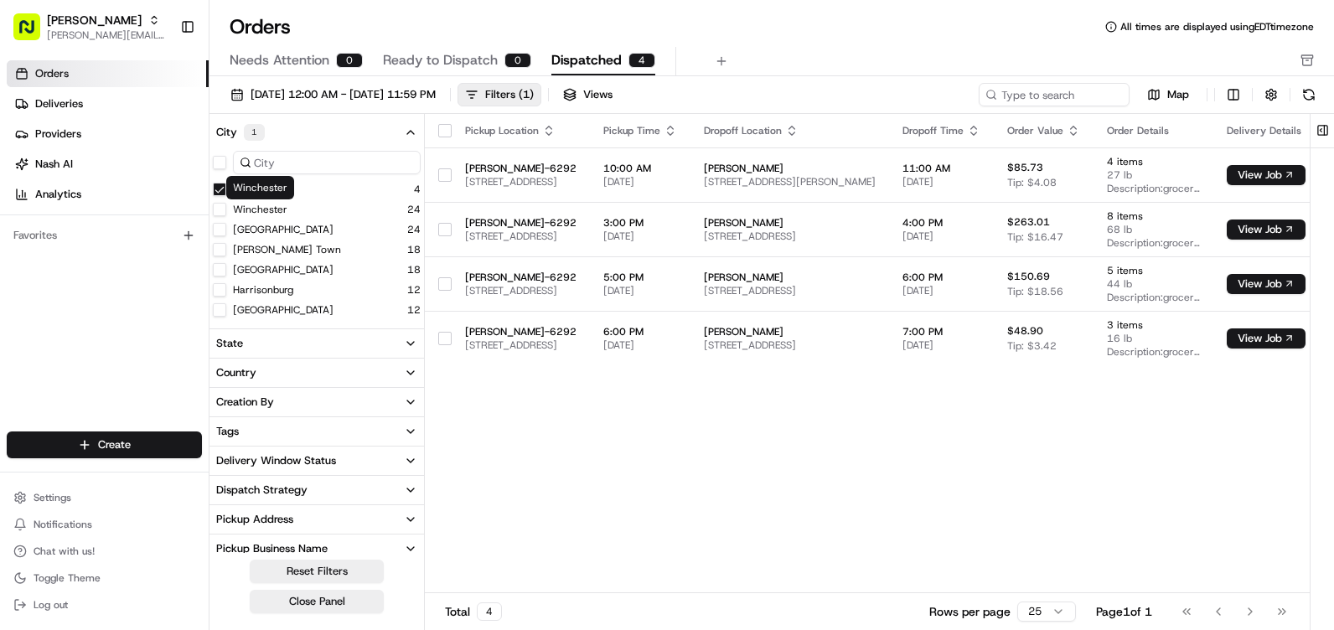 The image size is (1334, 630). I want to click on span: Create, so click(114, 445).